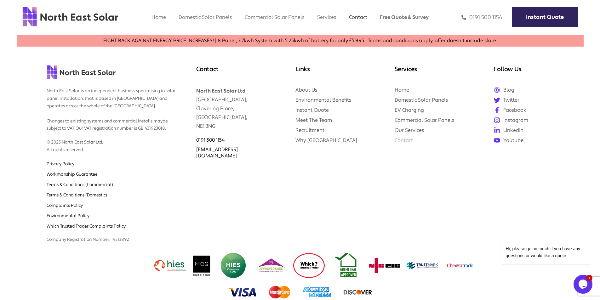  Describe the element at coordinates (422, 265) in the screenshot. I see `img: Trustmark Logo` at that location.